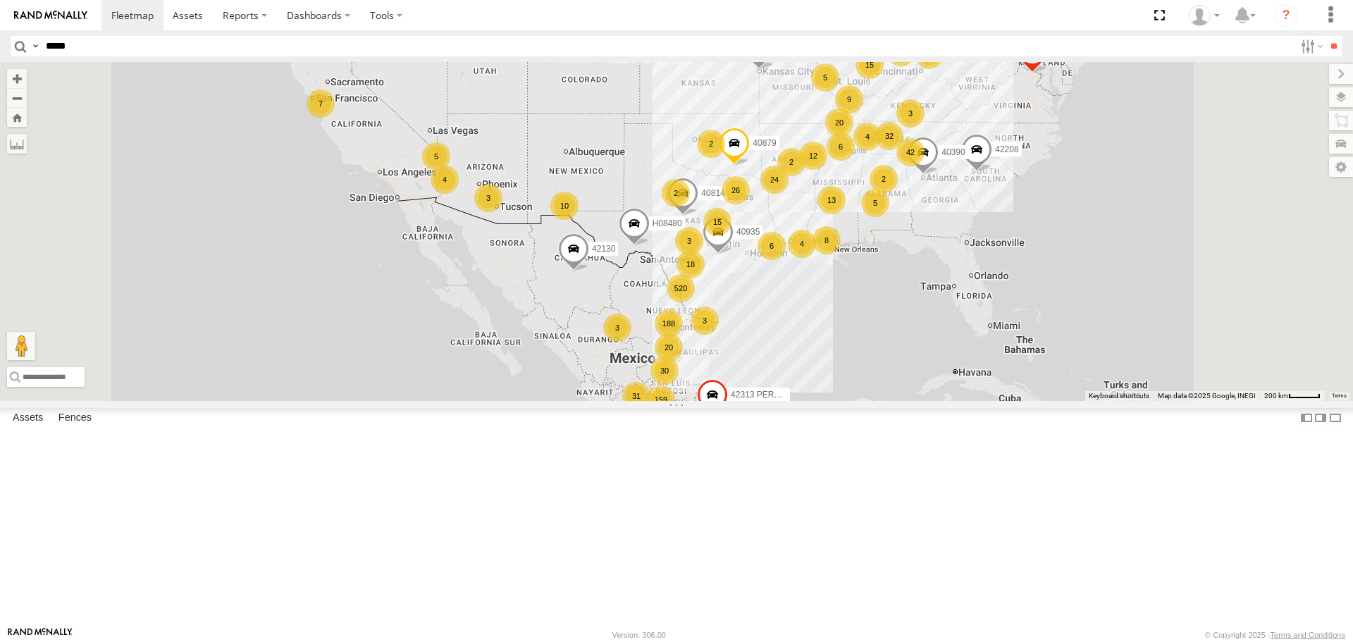  Describe the element at coordinates (1276, 395) in the screenshot. I see `span: 200 km` at that location.